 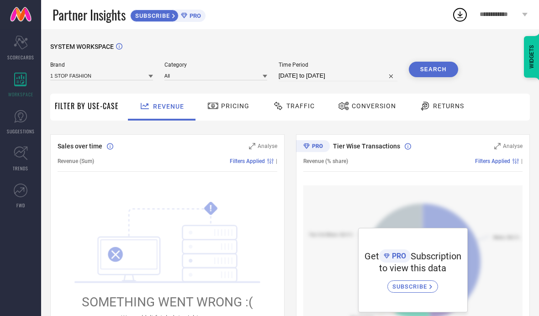 I want to click on span: Brand, so click(x=101, y=65).